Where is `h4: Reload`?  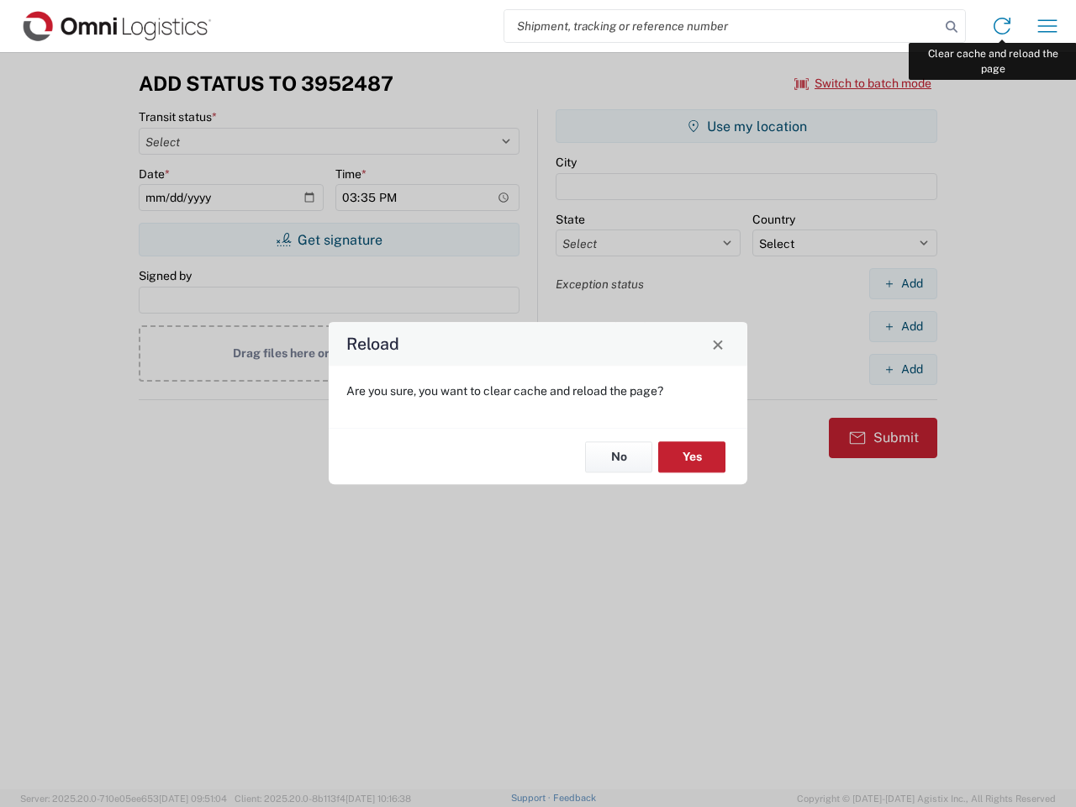 h4: Reload is located at coordinates (373, 344).